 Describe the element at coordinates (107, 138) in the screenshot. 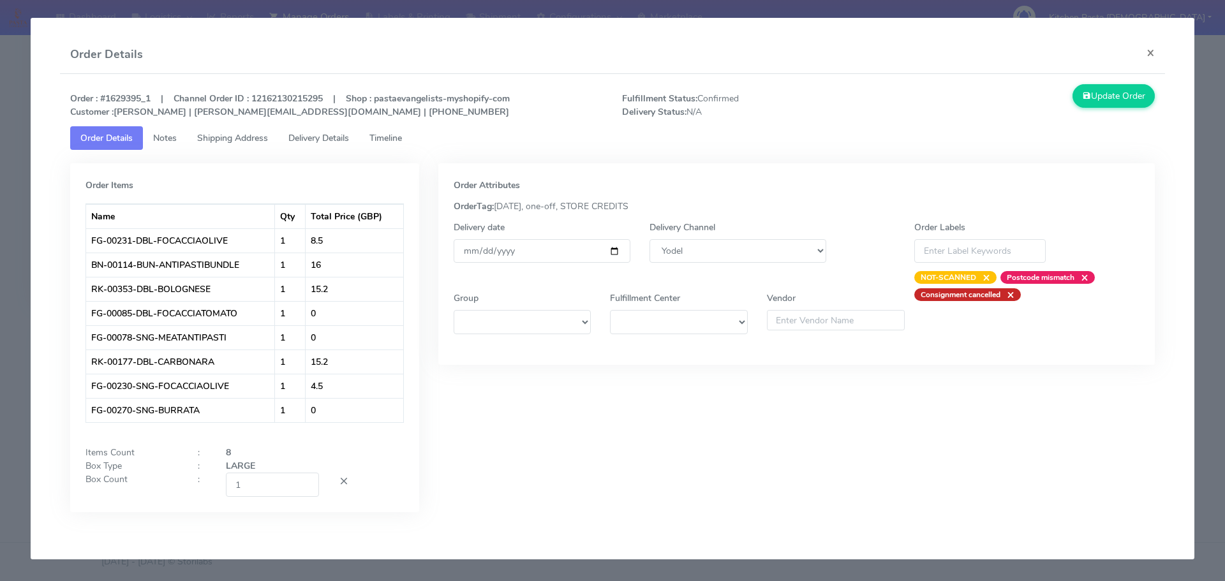

I see `span: Order Details` at that location.